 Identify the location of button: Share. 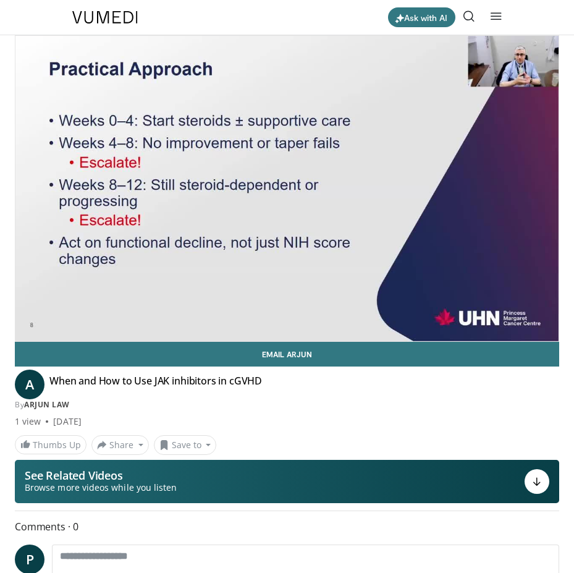
(120, 445).